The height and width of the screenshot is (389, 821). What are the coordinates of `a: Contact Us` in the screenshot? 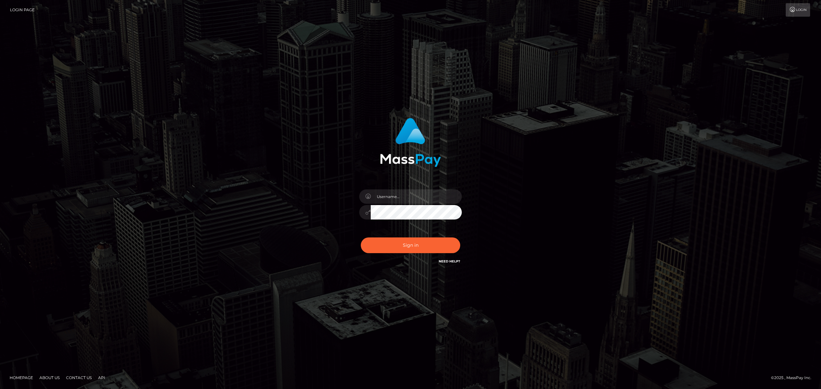 It's located at (79, 378).